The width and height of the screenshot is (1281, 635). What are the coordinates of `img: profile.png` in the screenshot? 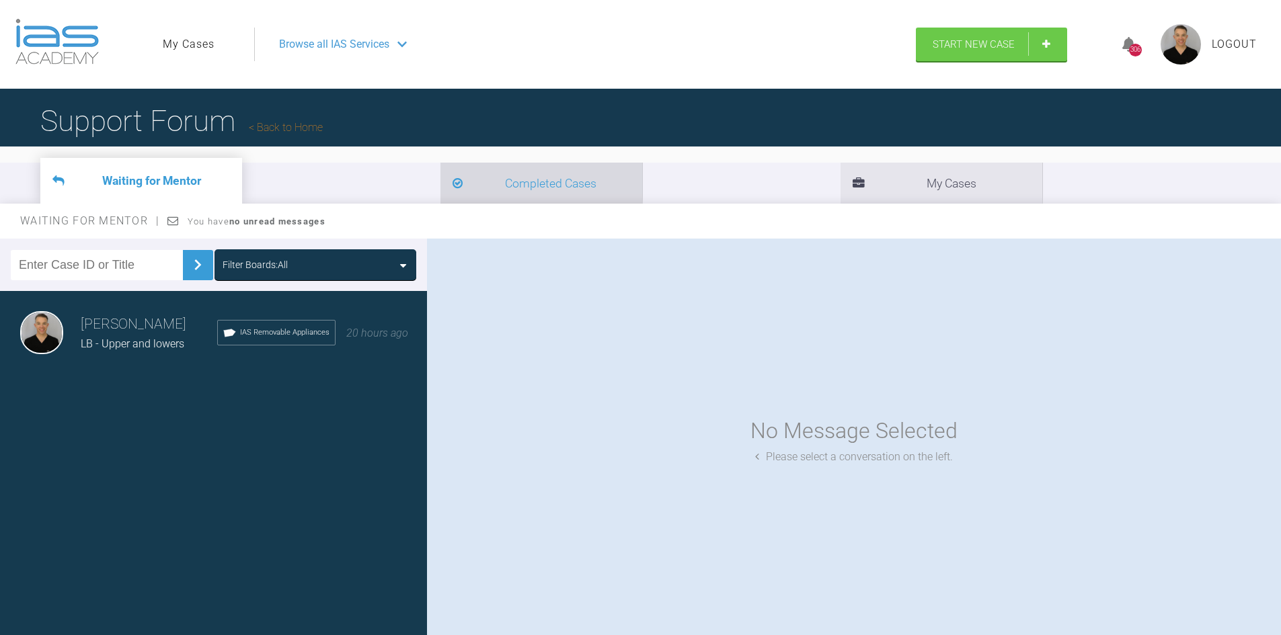 It's located at (1181, 44).